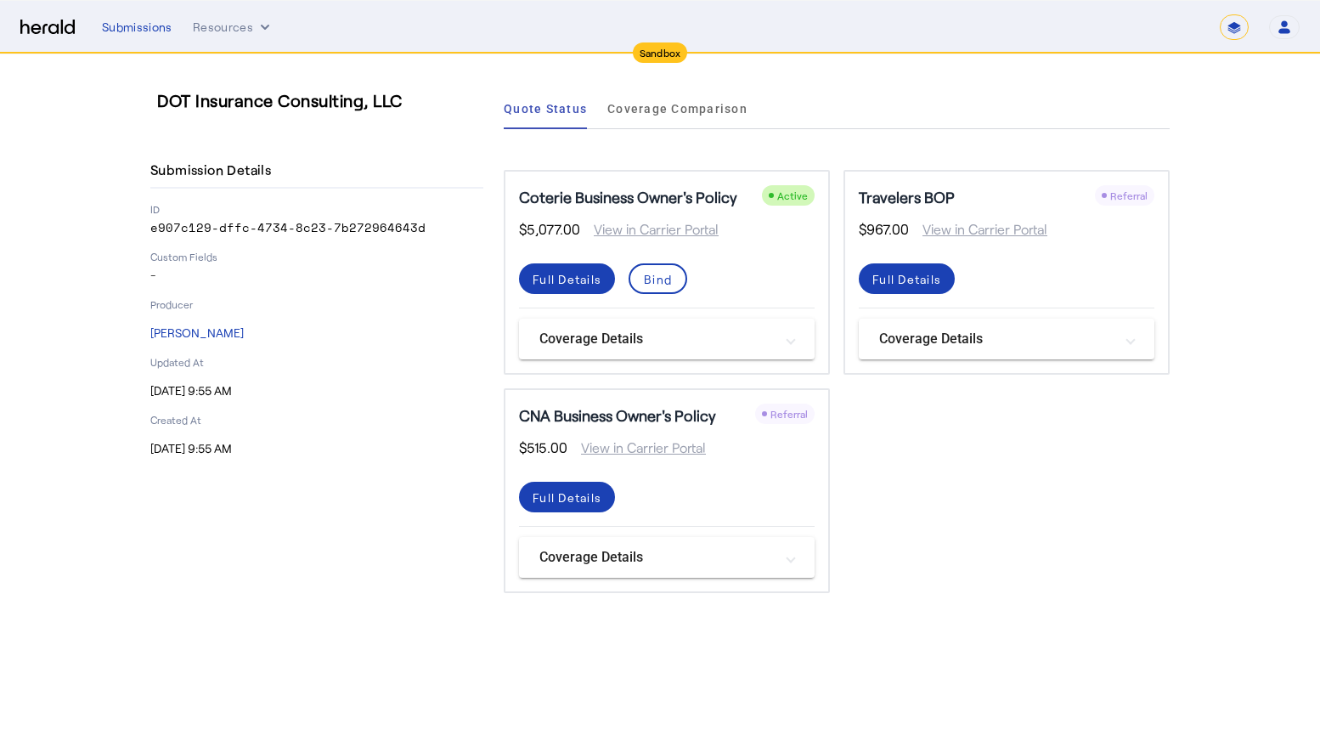  What do you see at coordinates (677, 109) in the screenshot?
I see `a: Coverage Comparison` at bounding box center [677, 109].